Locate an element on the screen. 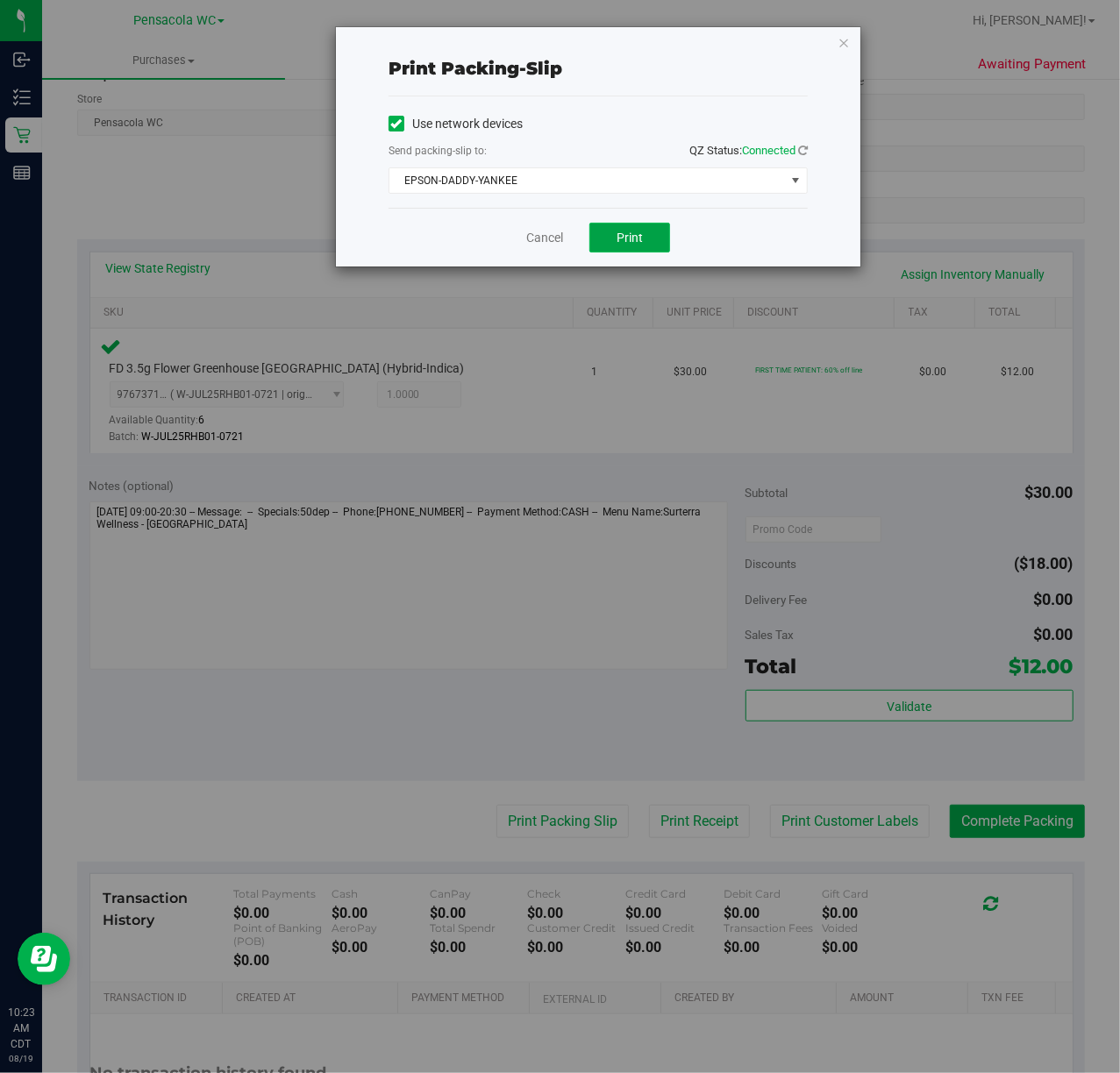 This screenshot has width=1120, height=1073. span: Print is located at coordinates (629, 238).